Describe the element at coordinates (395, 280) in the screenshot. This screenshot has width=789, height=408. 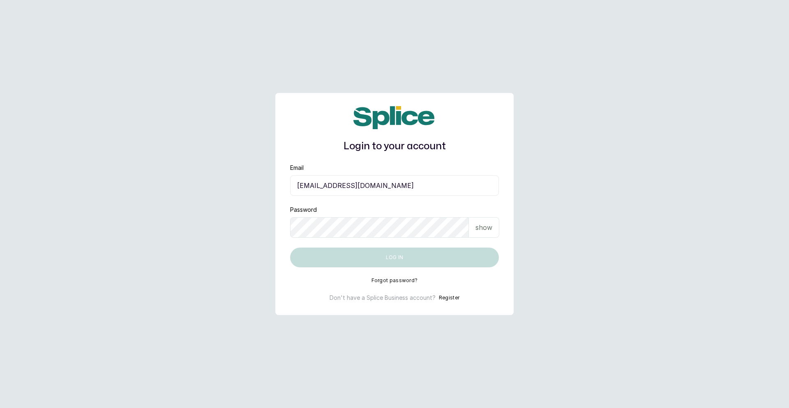
I see `button: Forgot password?` at that location.